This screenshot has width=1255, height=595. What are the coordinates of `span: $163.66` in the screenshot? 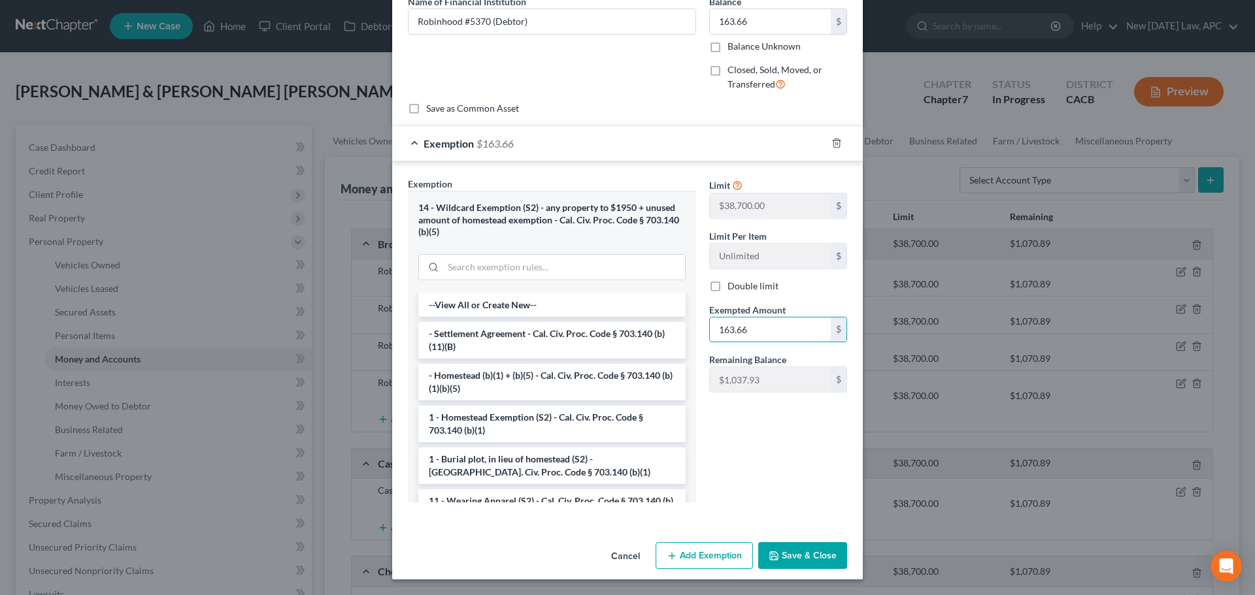 It's located at (495, 143).